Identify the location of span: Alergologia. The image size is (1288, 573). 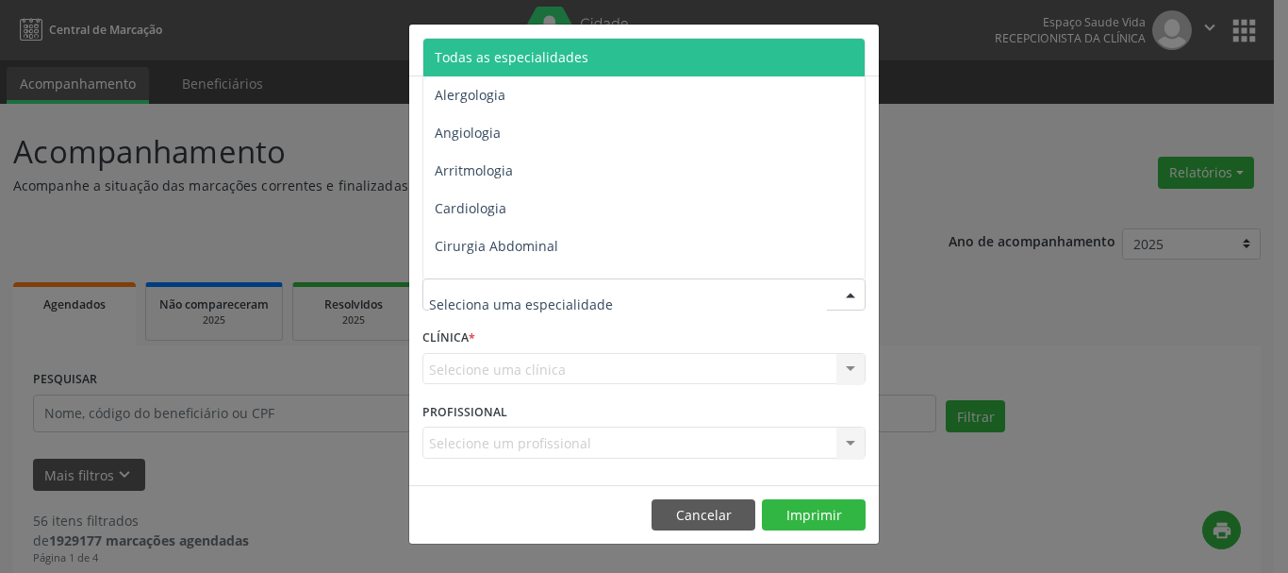
(470, 94).